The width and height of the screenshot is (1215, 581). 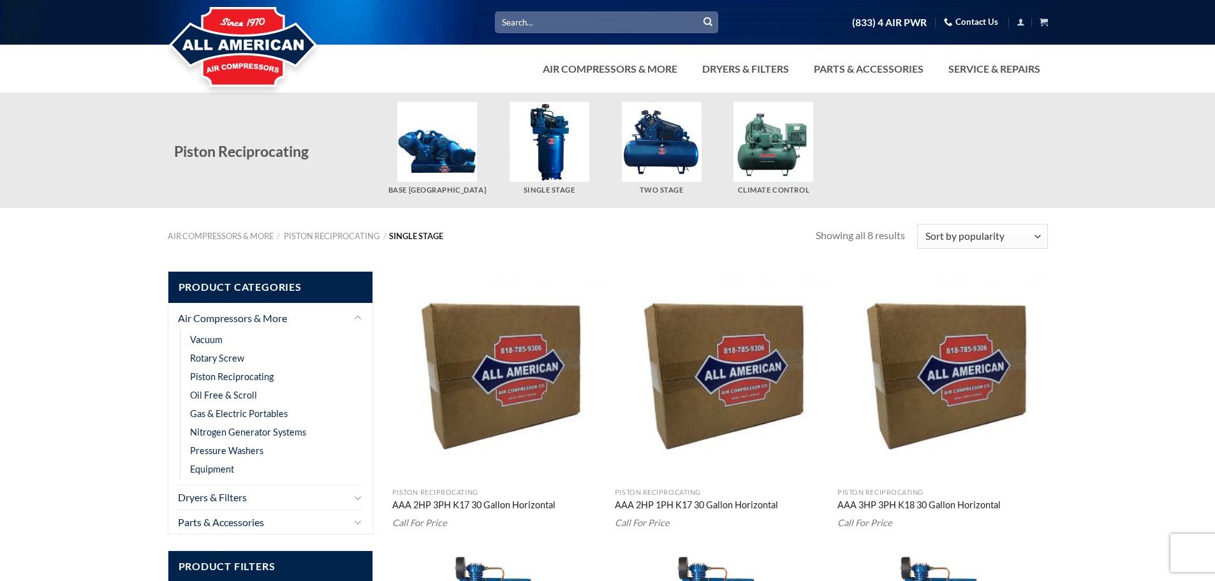 I want to click on a: (833) 4 AIR PWR, so click(x=889, y=22).